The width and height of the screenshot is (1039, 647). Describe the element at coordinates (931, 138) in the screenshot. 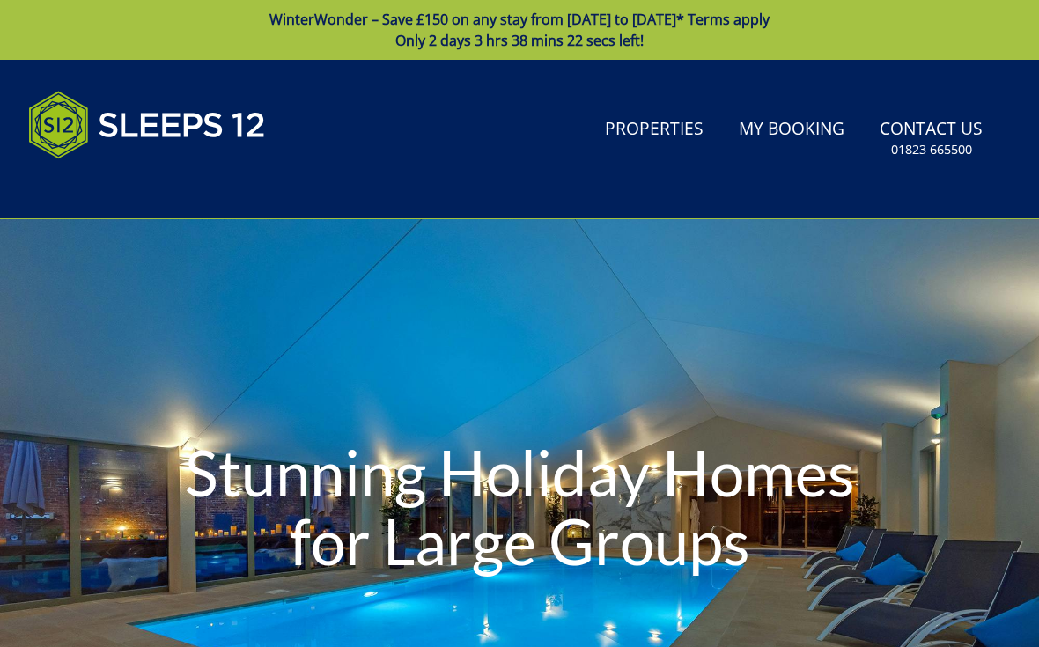

I see `a: Contact Us01823 665500` at that location.